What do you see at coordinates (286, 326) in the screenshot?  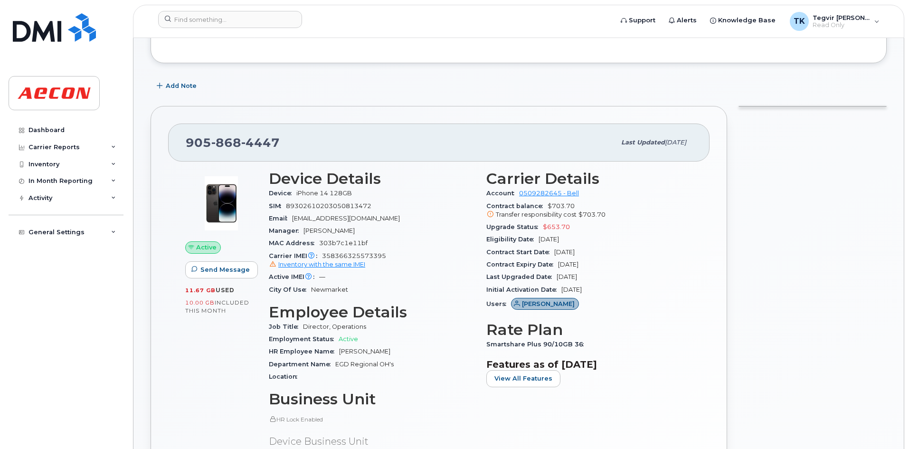 I see `span: Job Title` at bounding box center [286, 326].